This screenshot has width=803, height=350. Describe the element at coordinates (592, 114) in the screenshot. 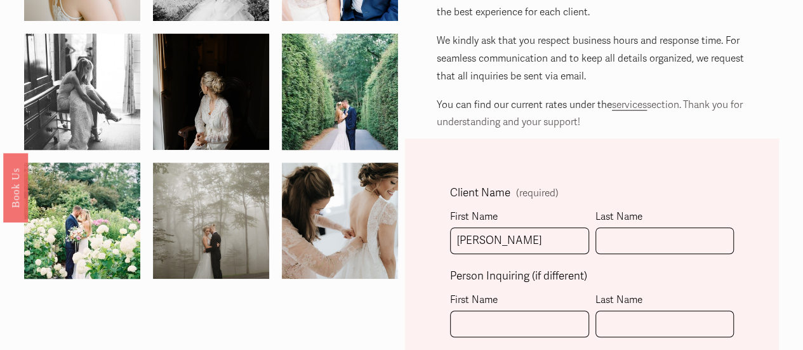

I see `p: You can find our current rates under the` at that location.